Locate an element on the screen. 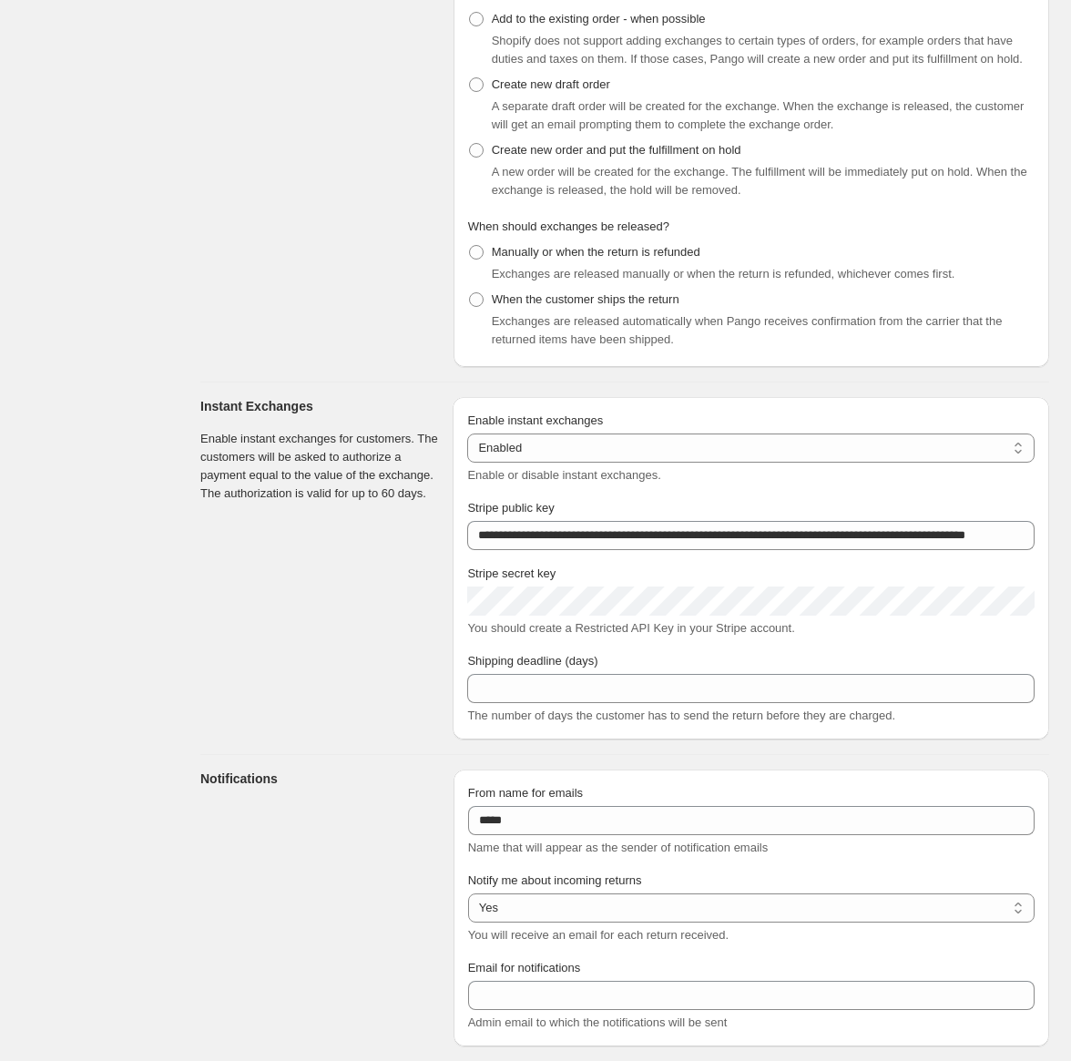  span: Exchanges are released automatically when Pango receives confirmation from the carrier that the r... is located at coordinates (747, 330).